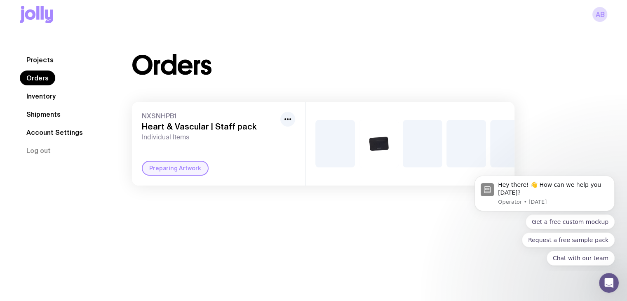 This screenshot has width=627, height=301. What do you see at coordinates (82, 71) in the screenshot?
I see `div: Quick reply options` at bounding box center [82, 71].